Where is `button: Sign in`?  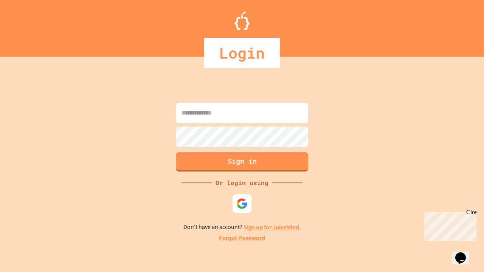
button: Sign in is located at coordinates (242, 162).